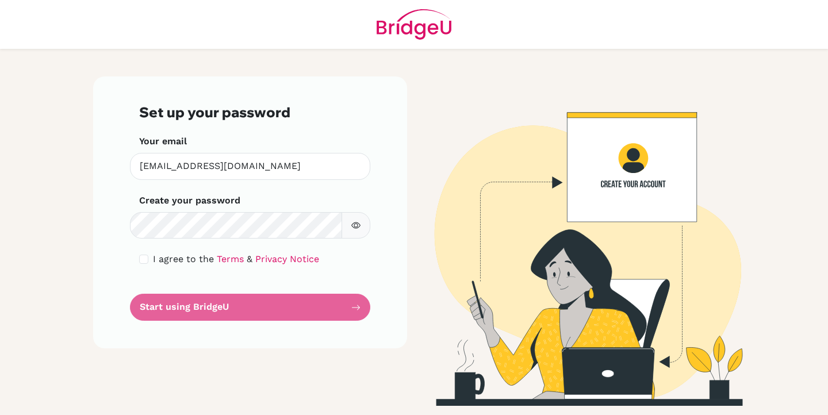  I want to click on label: Your email, so click(163, 142).